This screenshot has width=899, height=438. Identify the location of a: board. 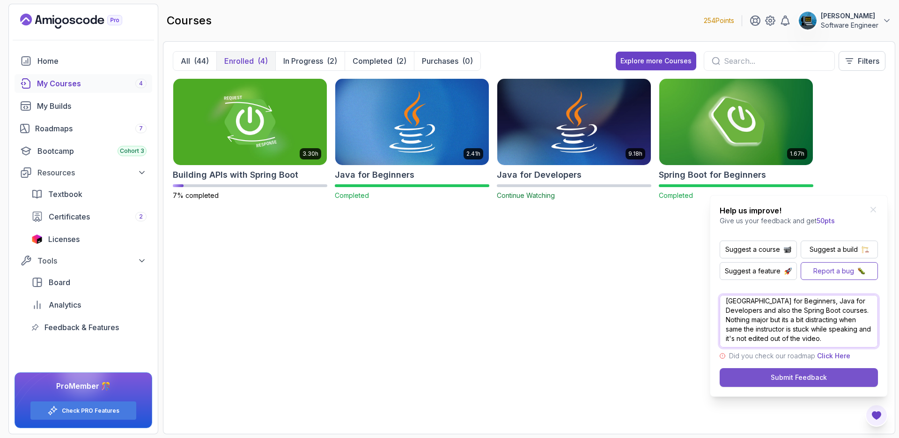
(89, 282).